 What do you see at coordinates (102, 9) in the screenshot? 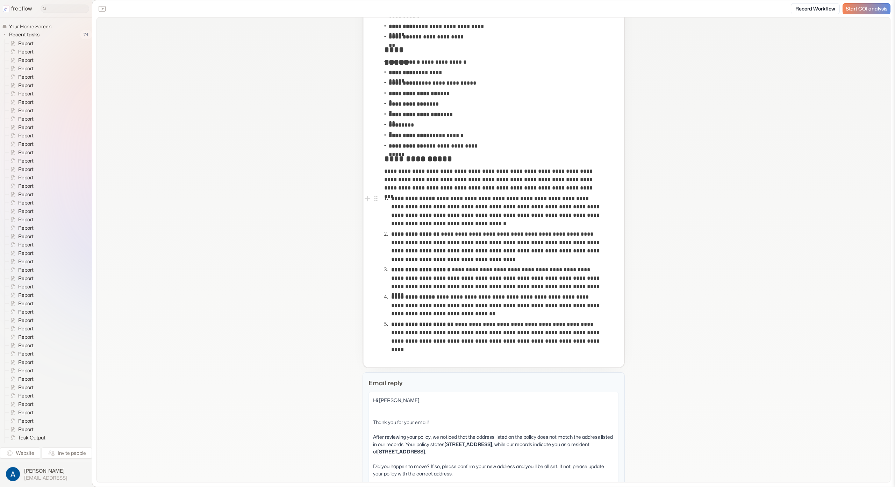
I see `button: Close the sidebar` at bounding box center [102, 9].